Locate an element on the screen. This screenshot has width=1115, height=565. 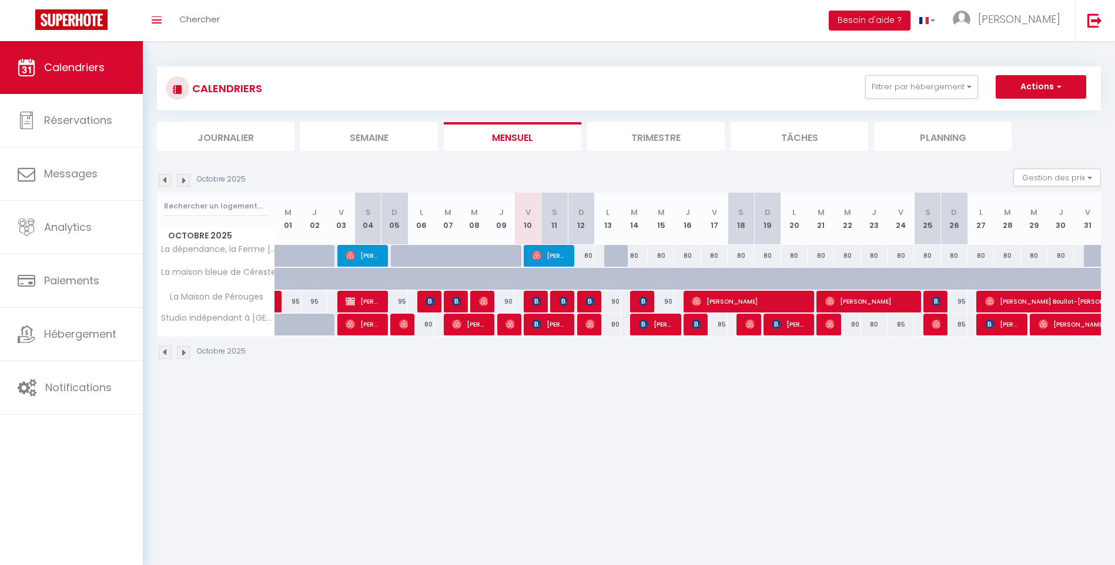
th: 11 is located at coordinates (554, 219).